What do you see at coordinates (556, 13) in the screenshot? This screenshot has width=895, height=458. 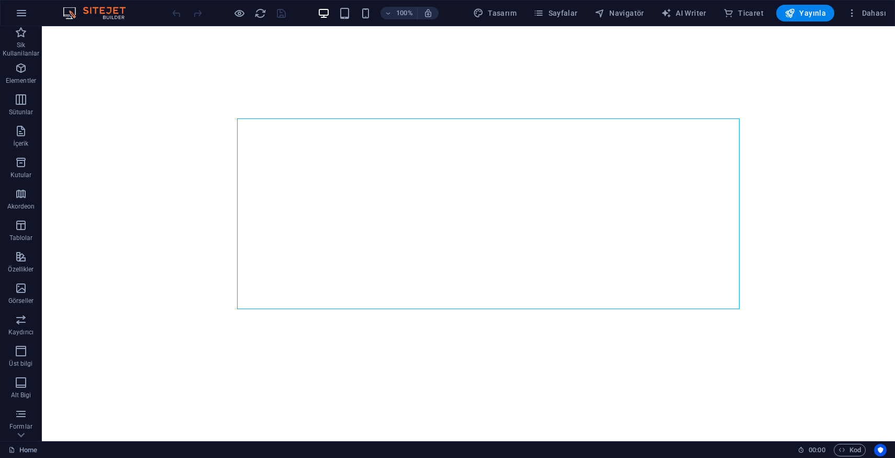 I see `span: Sayfalar` at bounding box center [556, 13].